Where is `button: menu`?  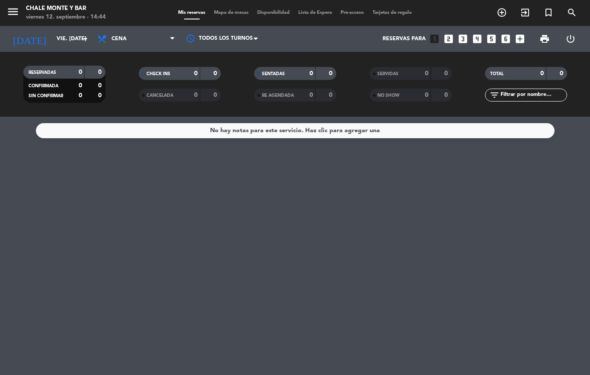 button: menu is located at coordinates (13, 13).